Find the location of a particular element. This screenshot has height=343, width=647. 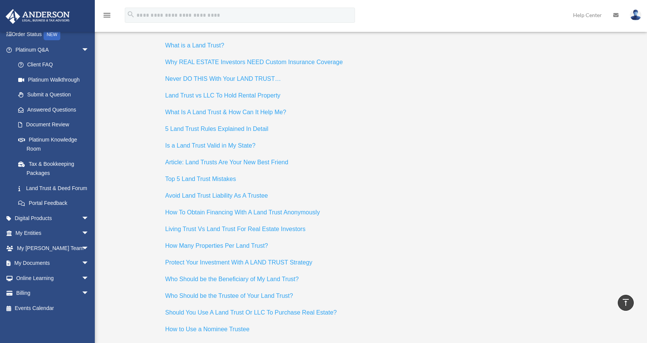

span: Land Trust vs LLC To Hold Rental Property is located at coordinates (223, 95).